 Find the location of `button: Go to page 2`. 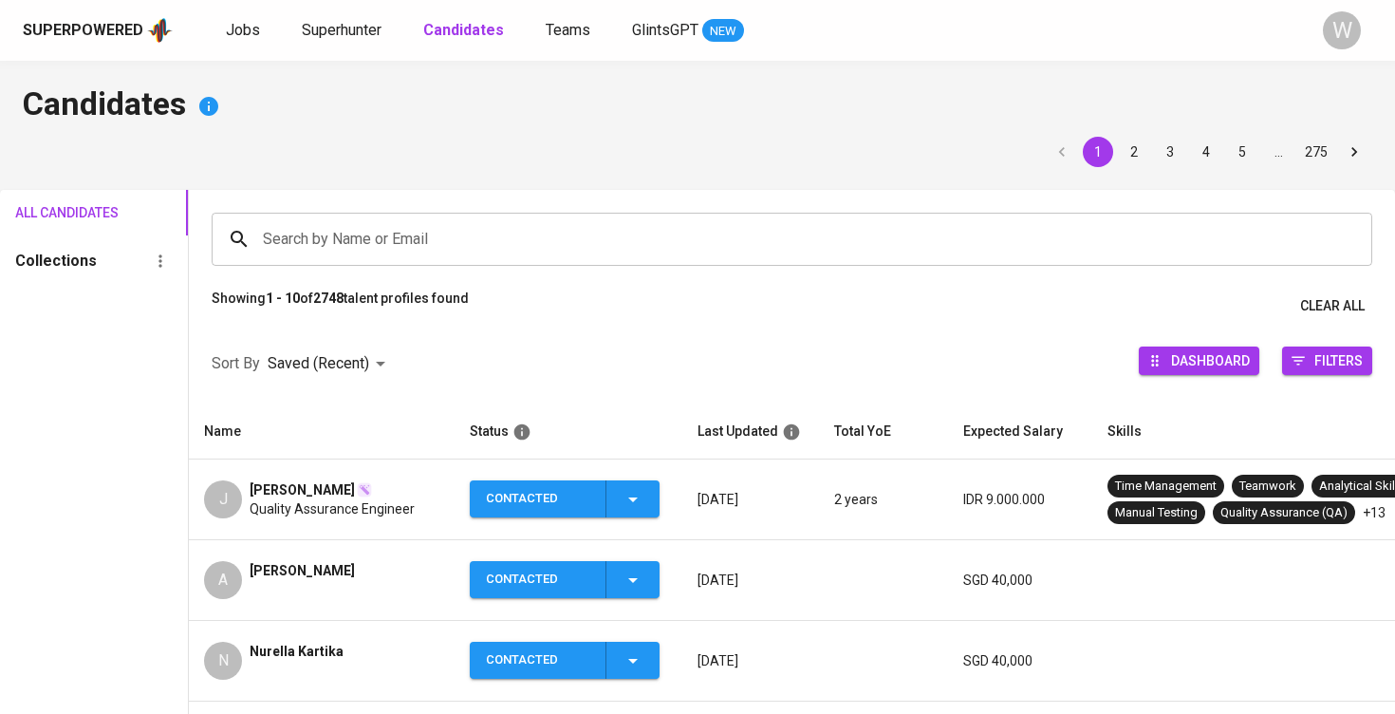

button: Go to page 2 is located at coordinates (1134, 152).